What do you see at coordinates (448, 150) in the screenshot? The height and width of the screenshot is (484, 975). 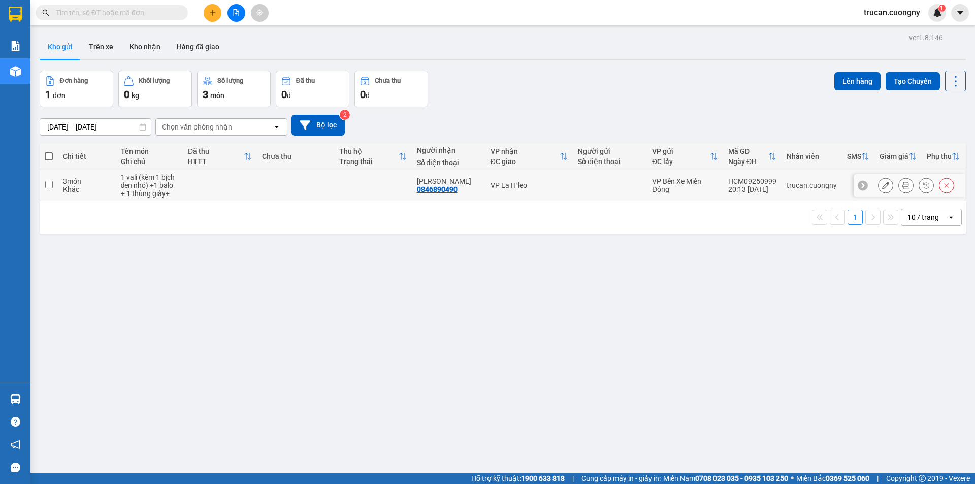 I see `div: Người nhận` at bounding box center [448, 150].